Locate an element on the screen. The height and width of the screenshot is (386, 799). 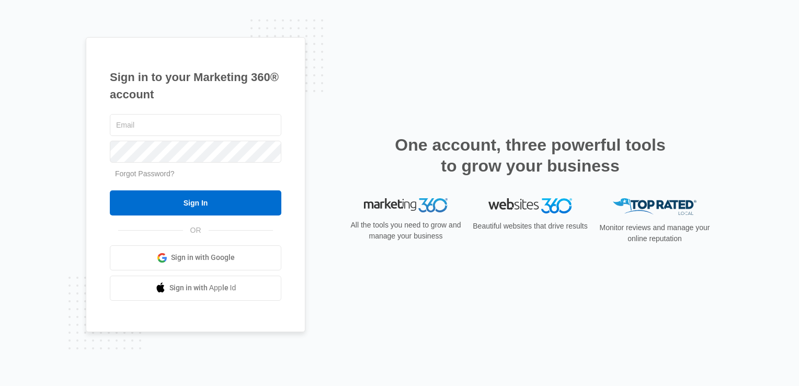
a: Sign in with Apple Id is located at coordinates (196, 288).